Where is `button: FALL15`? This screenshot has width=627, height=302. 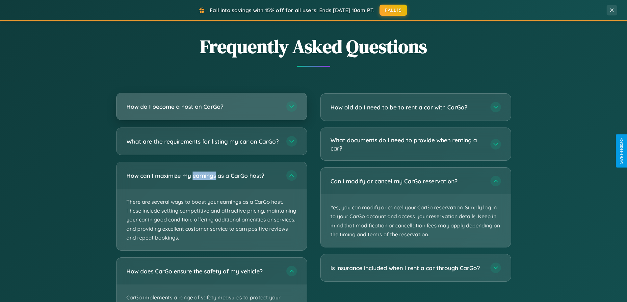 button: FALL15 is located at coordinates (393, 10).